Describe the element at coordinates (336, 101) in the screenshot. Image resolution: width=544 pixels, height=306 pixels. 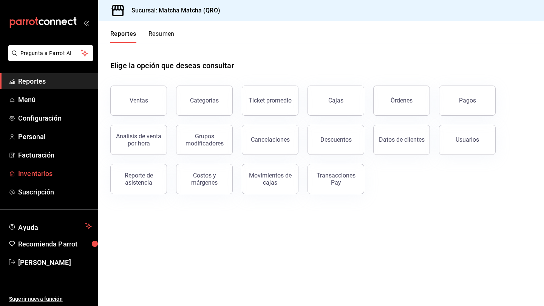
I see `div: Cajas` at that location.